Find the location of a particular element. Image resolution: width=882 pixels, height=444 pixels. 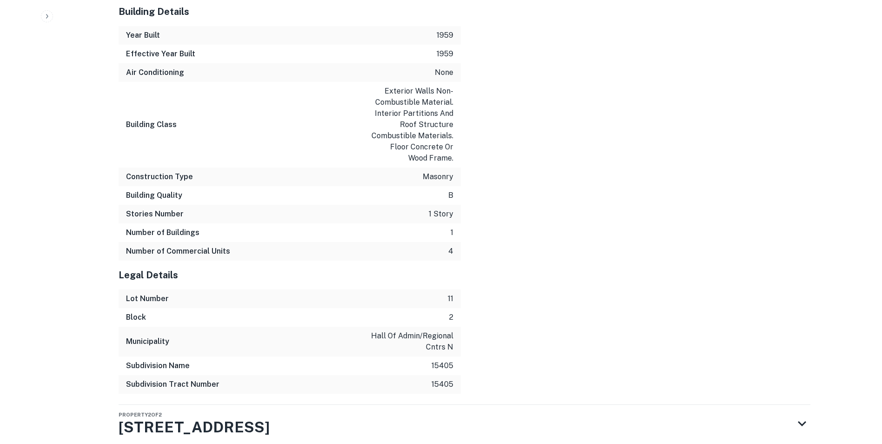

p: 11 is located at coordinates (451, 298).